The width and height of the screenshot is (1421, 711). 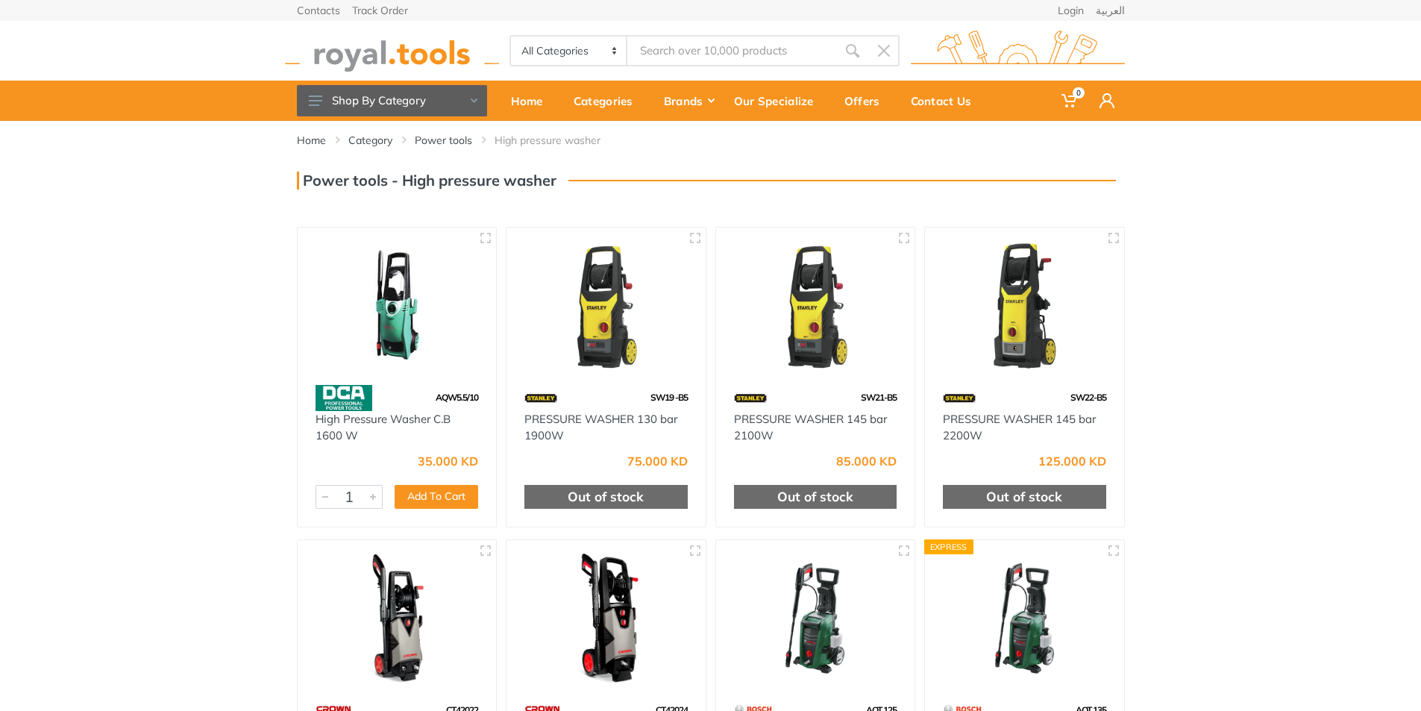 What do you see at coordinates (1024, 618) in the screenshot?
I see `img: Royal Tools - High pressure washer 135 bar 1900 W` at bounding box center [1024, 618].